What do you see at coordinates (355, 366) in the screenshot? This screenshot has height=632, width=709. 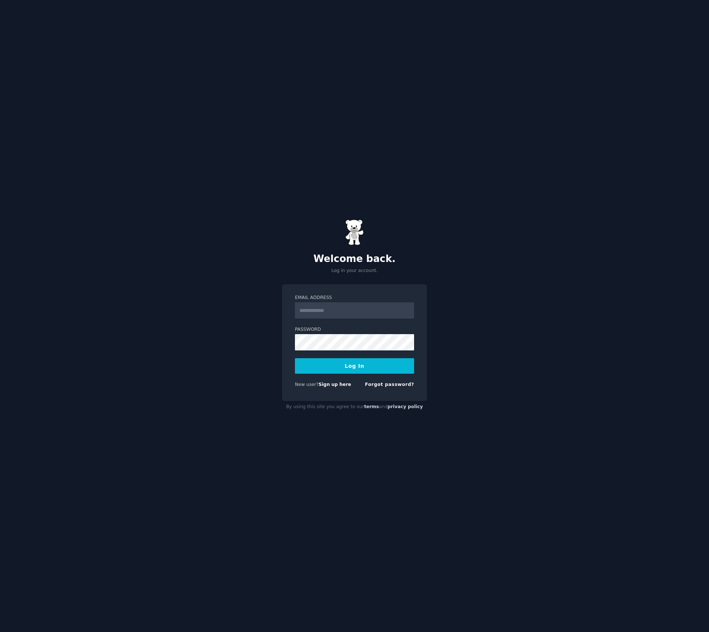 I see `button: Log In` at bounding box center [355, 366].